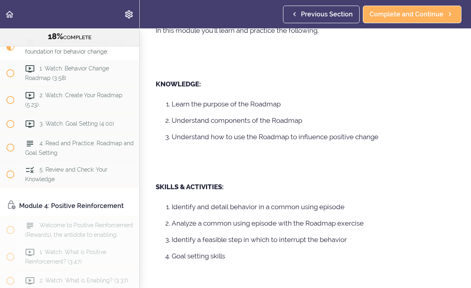 This screenshot has height=288, width=471. What do you see at coordinates (190, 187) in the screenshot?
I see `strong: SKILLS & ACTIVITIES:` at bounding box center [190, 187].